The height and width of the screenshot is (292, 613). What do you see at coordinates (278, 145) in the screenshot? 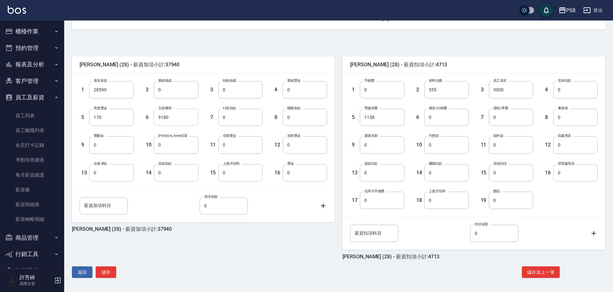
I see `h5: 12` at bounding box center [278, 145].